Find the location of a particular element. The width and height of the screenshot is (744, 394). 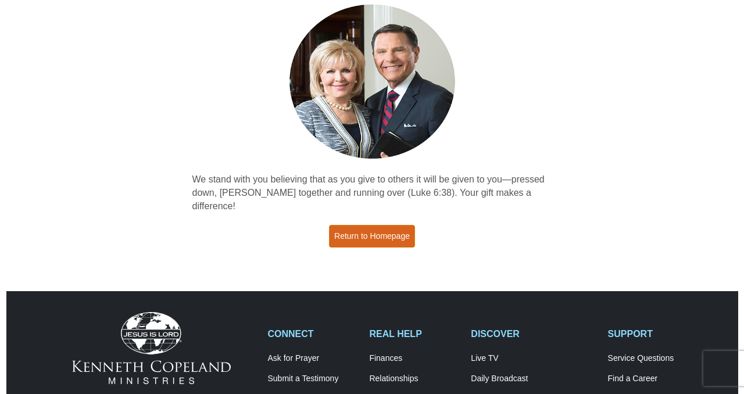

a: Finances is located at coordinates (414, 359).